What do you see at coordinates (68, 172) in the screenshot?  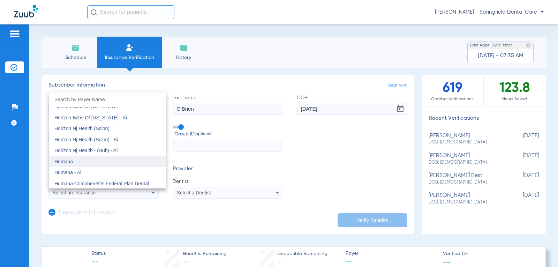 I see `span: Humana - Ai` at bounding box center [68, 172].